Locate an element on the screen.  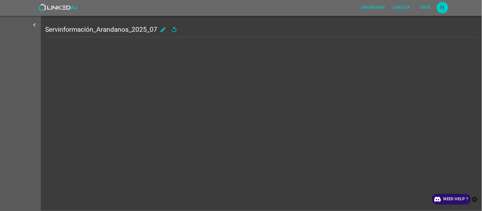
h5: Servinformación_Arandanos_2025_07 is located at coordinates (101, 30).